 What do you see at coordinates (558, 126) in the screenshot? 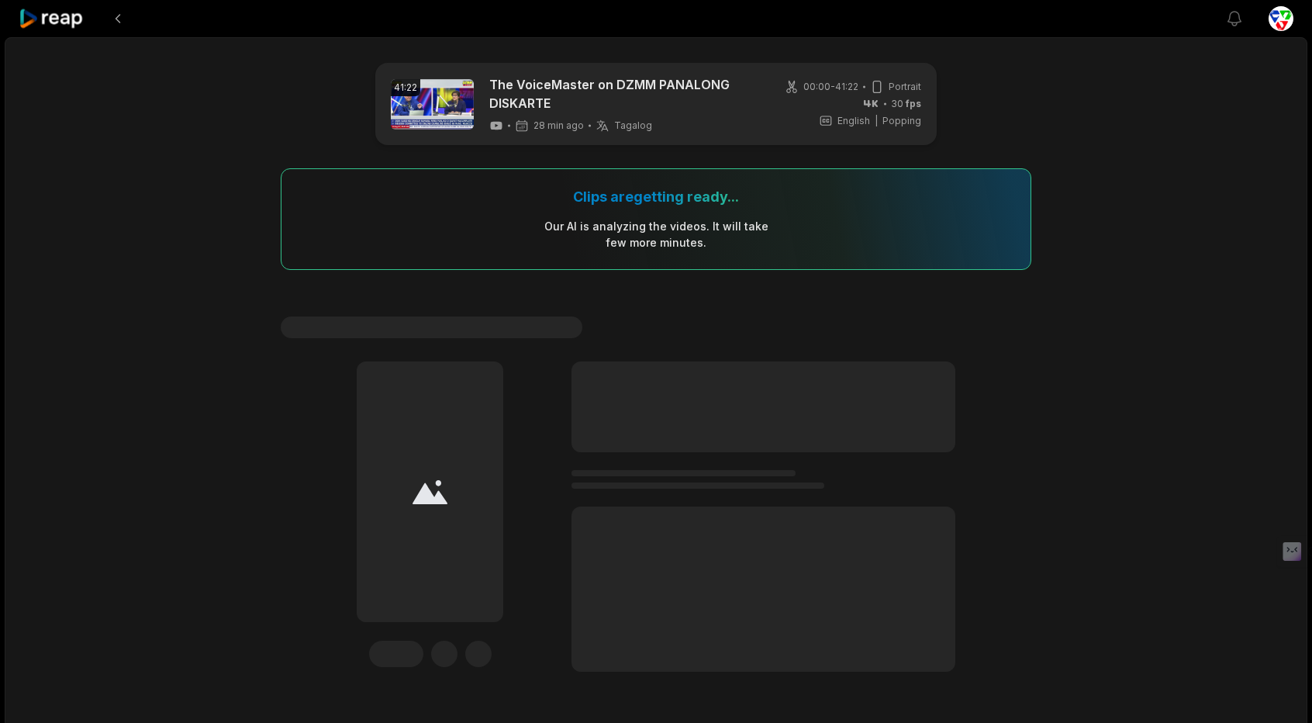
I see `span: 28 min ago` at bounding box center [558, 126].